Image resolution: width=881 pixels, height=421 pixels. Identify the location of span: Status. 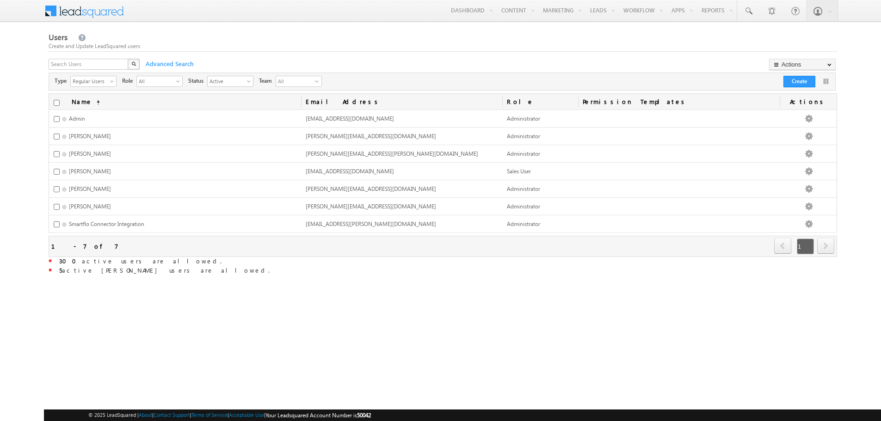
(197, 81).